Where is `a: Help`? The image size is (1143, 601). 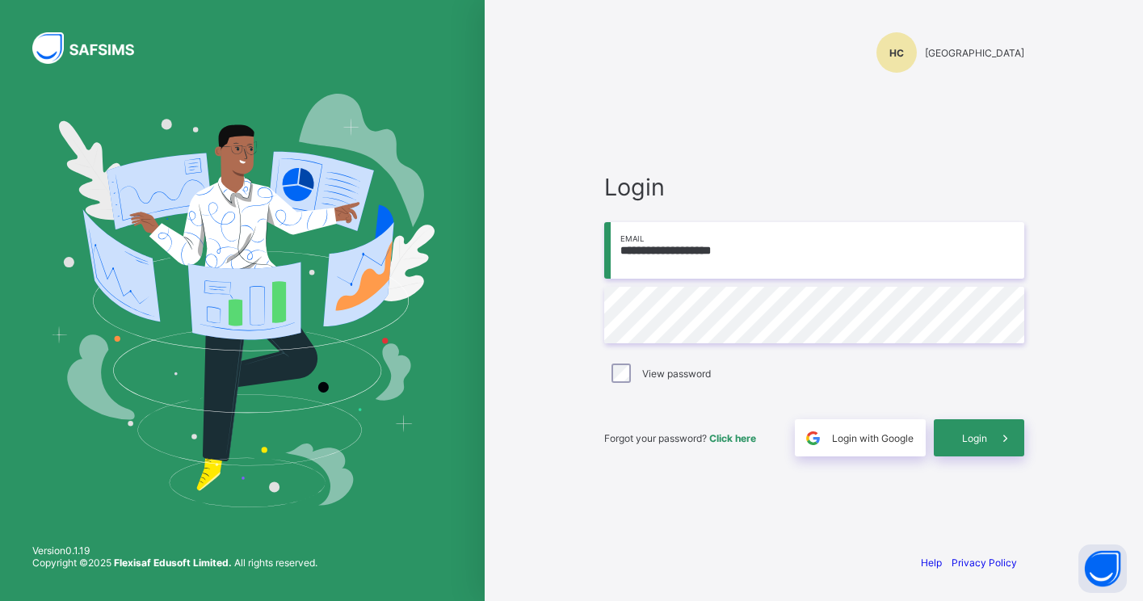 a: Help is located at coordinates (931, 562).